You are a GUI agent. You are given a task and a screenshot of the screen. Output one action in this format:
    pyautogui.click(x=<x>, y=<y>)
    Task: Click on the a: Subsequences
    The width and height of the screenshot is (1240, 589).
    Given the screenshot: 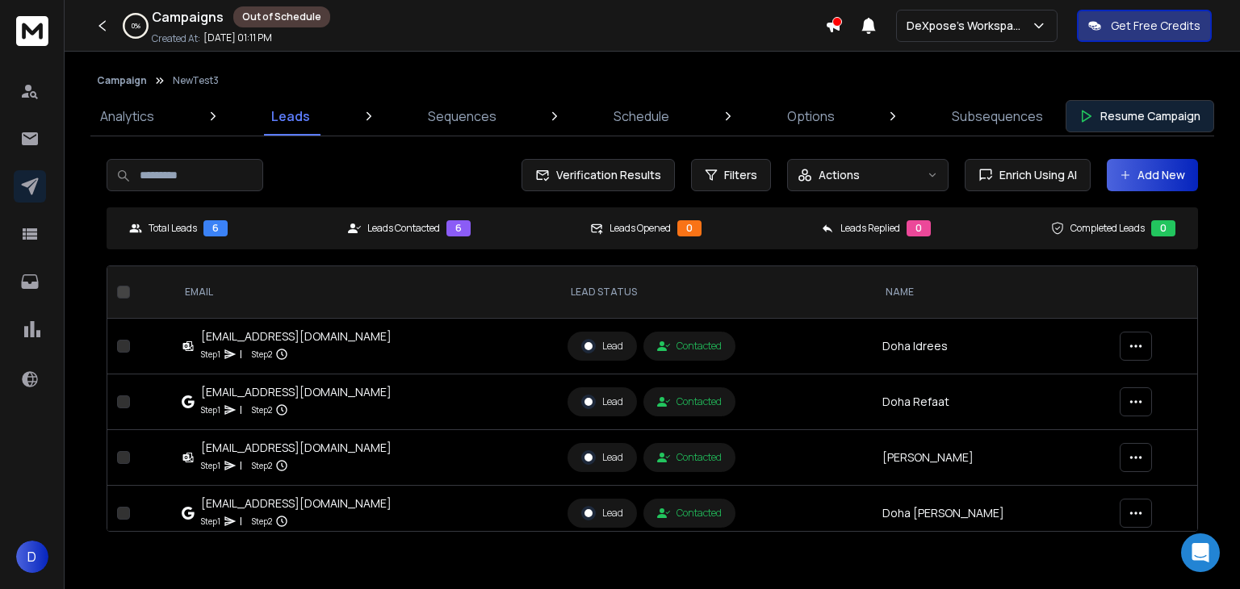 What is the action you would take?
    pyautogui.click(x=997, y=116)
    